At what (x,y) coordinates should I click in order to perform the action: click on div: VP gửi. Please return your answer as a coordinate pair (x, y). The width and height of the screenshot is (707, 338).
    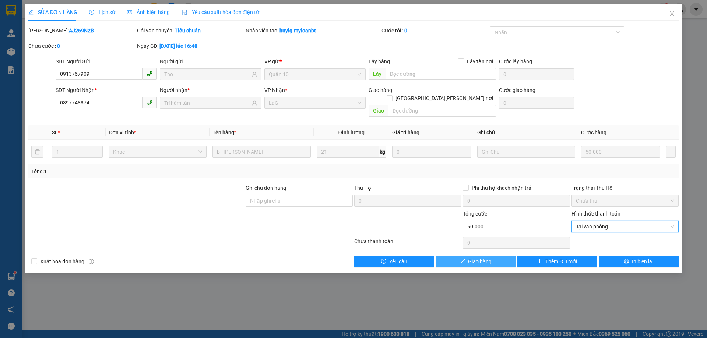
    Looking at the image, I should click on (315, 61).